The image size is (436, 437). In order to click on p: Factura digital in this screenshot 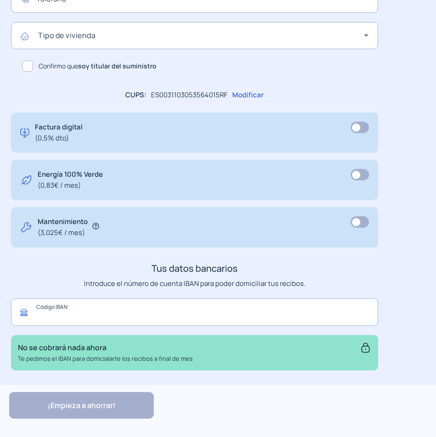, I will do `click(59, 133)`.